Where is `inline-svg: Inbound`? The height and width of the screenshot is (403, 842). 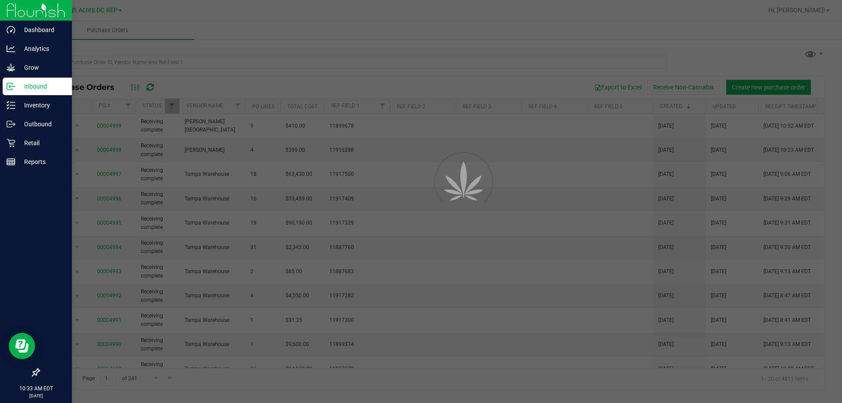 inline-svg: Inbound is located at coordinates (11, 86).